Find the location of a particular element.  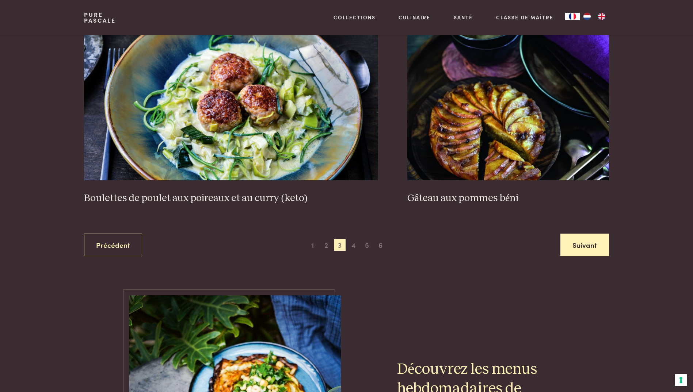

button: Vos préférences en matière de consentement pour les technologies de suivi is located at coordinates (681, 380).